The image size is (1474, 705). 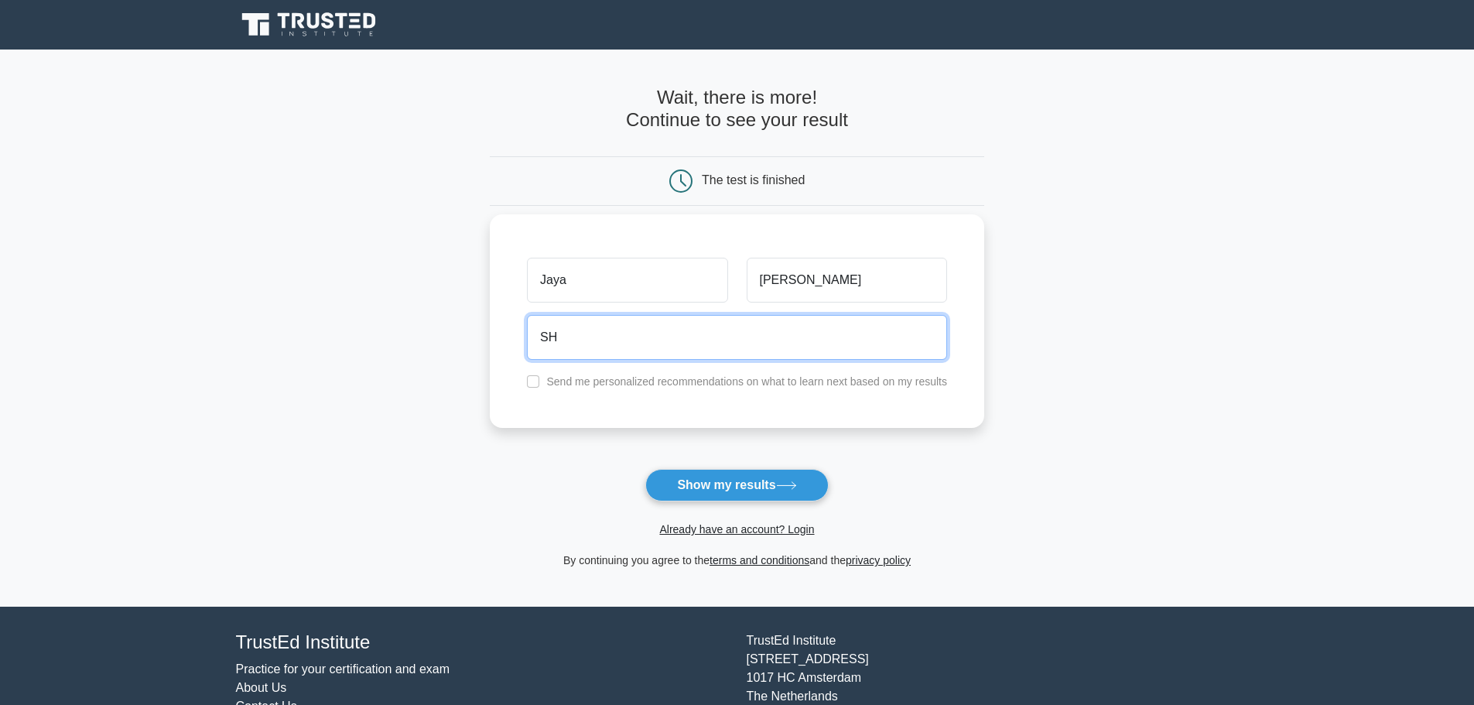 What do you see at coordinates (736, 109) in the screenshot?
I see `h4: Wait, there is more! Continue to see your result` at bounding box center [736, 109].